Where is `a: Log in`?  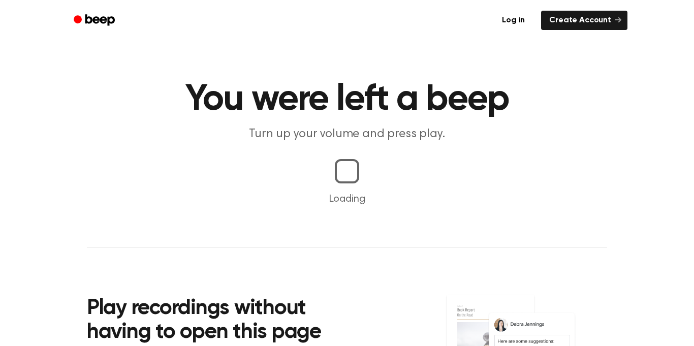 a: Log in is located at coordinates (513, 20).